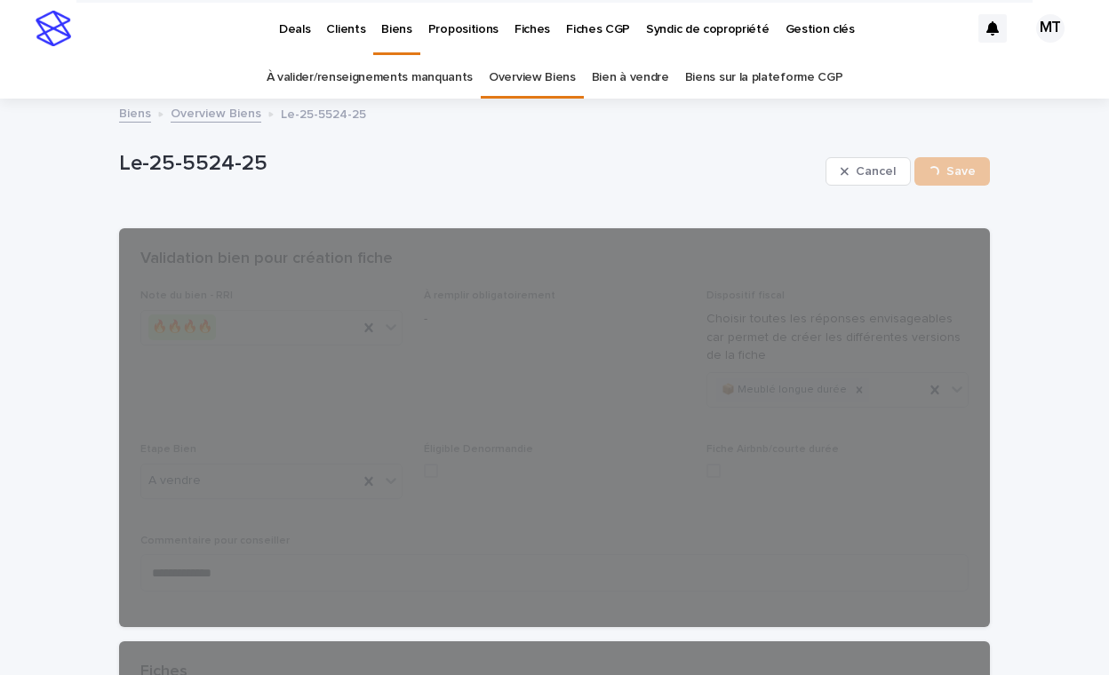 The height and width of the screenshot is (675, 1109). What do you see at coordinates (370, 77) in the screenshot?
I see `a: À valider/renseignements manquants` at bounding box center [370, 77].